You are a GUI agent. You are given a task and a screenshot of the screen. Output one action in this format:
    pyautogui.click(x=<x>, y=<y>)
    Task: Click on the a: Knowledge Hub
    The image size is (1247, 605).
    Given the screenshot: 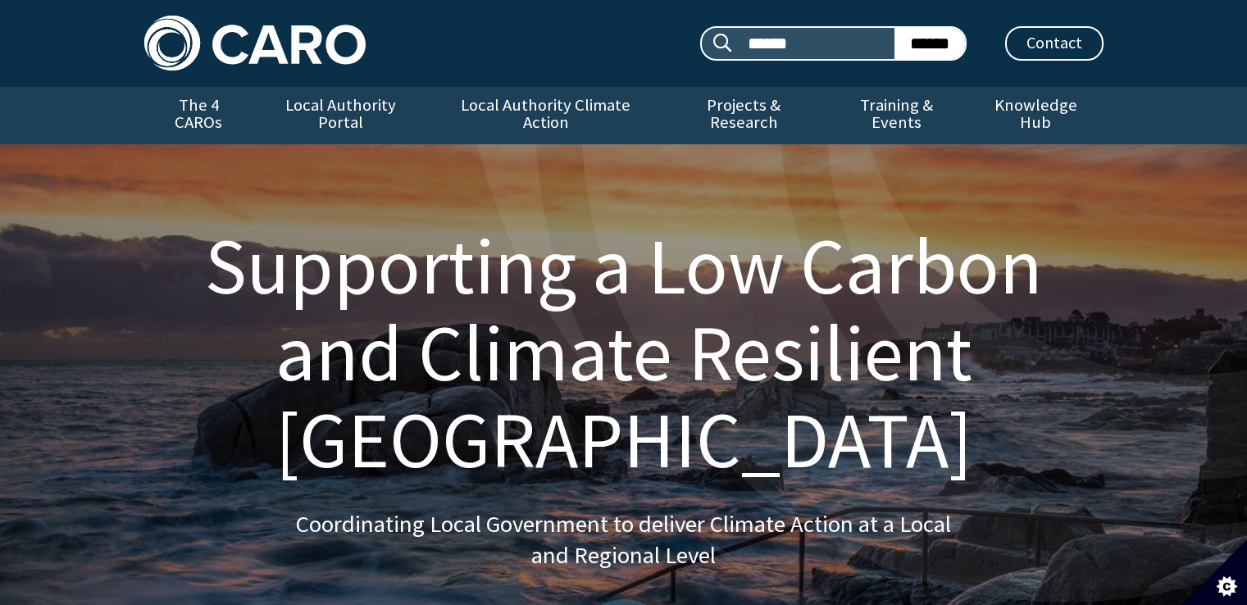 What is the action you would take?
    pyautogui.click(x=1035, y=116)
    